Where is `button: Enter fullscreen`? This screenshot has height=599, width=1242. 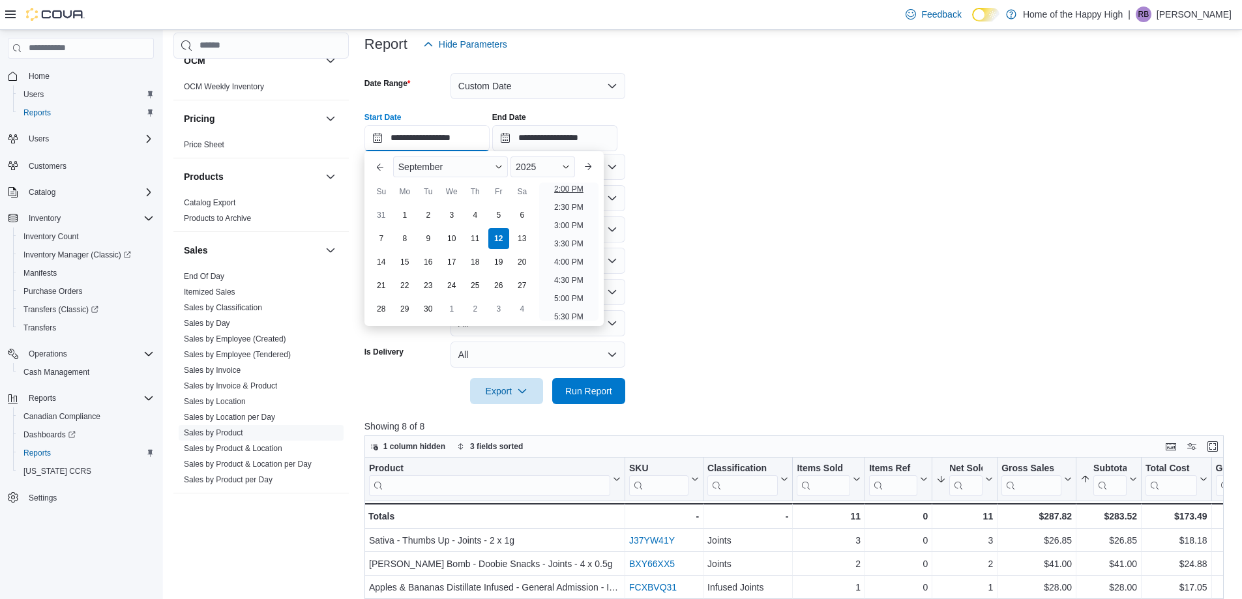 button: Enter fullscreen is located at coordinates (1212, 447).